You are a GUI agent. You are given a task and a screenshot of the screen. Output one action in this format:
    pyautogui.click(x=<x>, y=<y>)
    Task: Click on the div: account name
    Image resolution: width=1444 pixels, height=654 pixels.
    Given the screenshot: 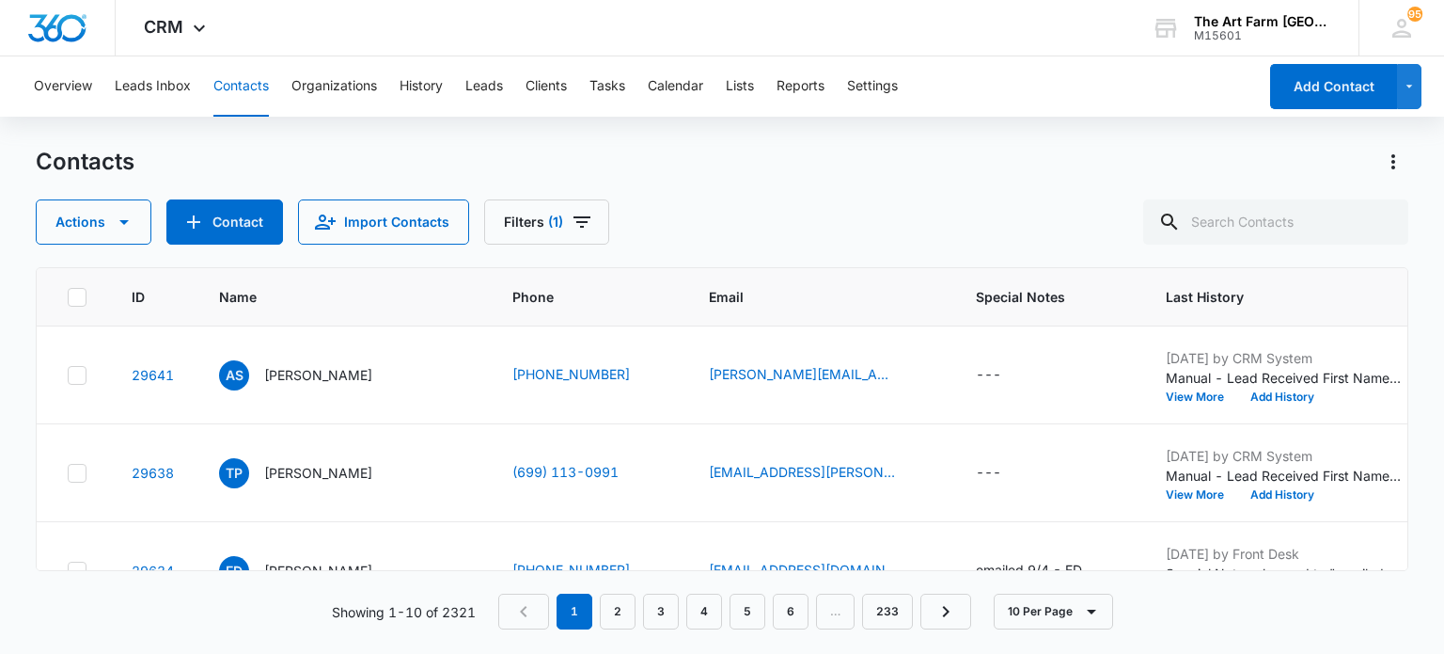 What is the action you would take?
    pyautogui.click(x=1263, y=22)
    